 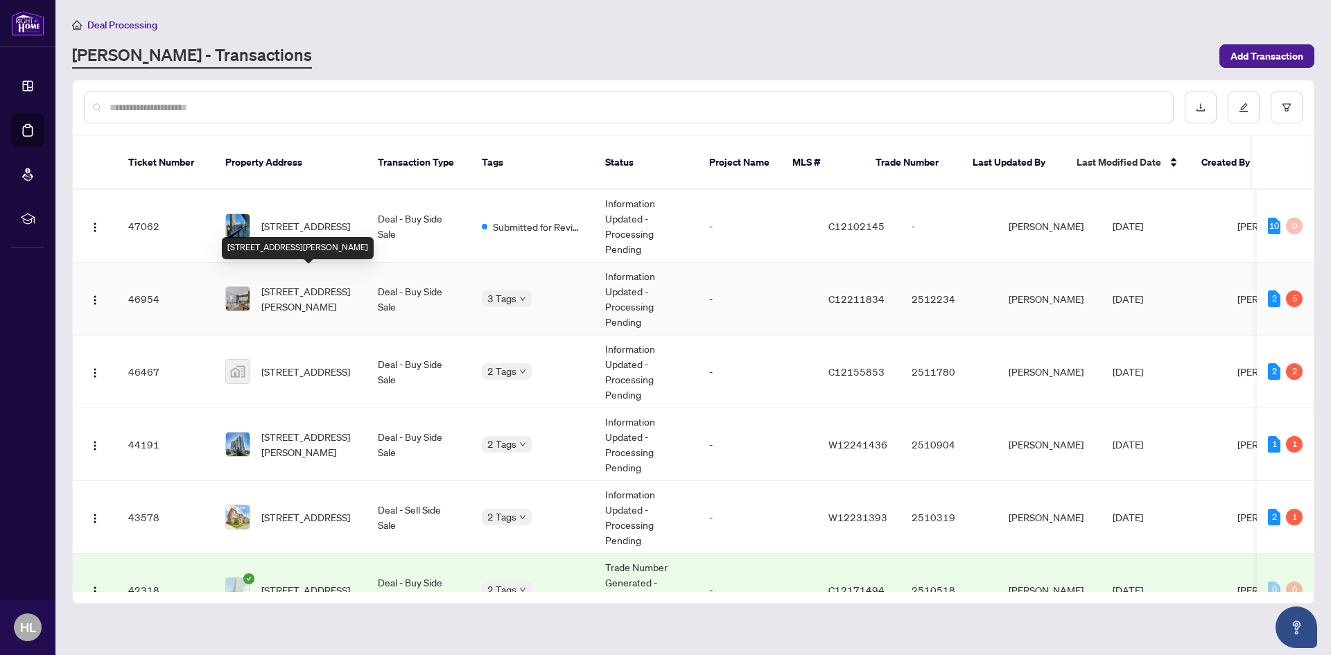 What do you see at coordinates (249, 579) in the screenshot?
I see `span: check-circle` at bounding box center [249, 579].